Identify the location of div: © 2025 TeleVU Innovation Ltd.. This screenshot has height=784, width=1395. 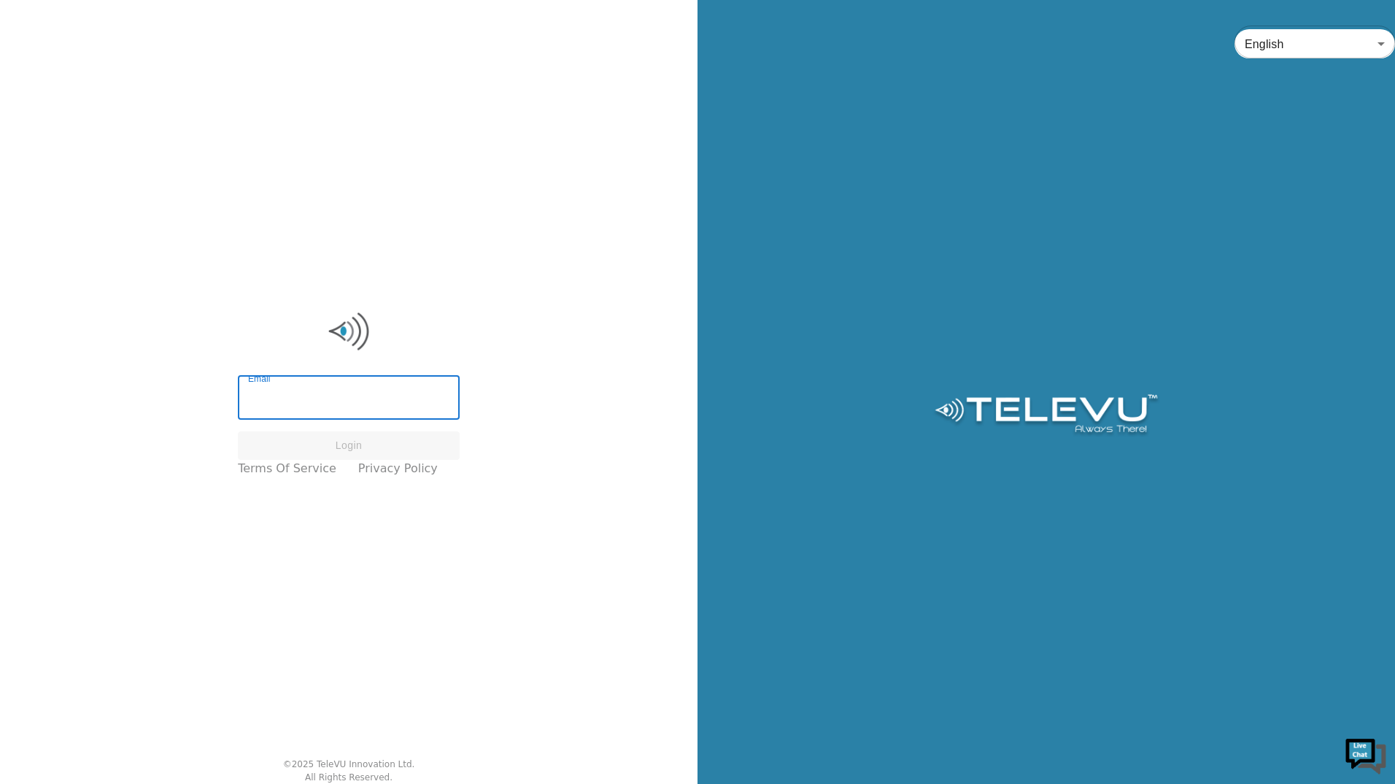
(349, 764).